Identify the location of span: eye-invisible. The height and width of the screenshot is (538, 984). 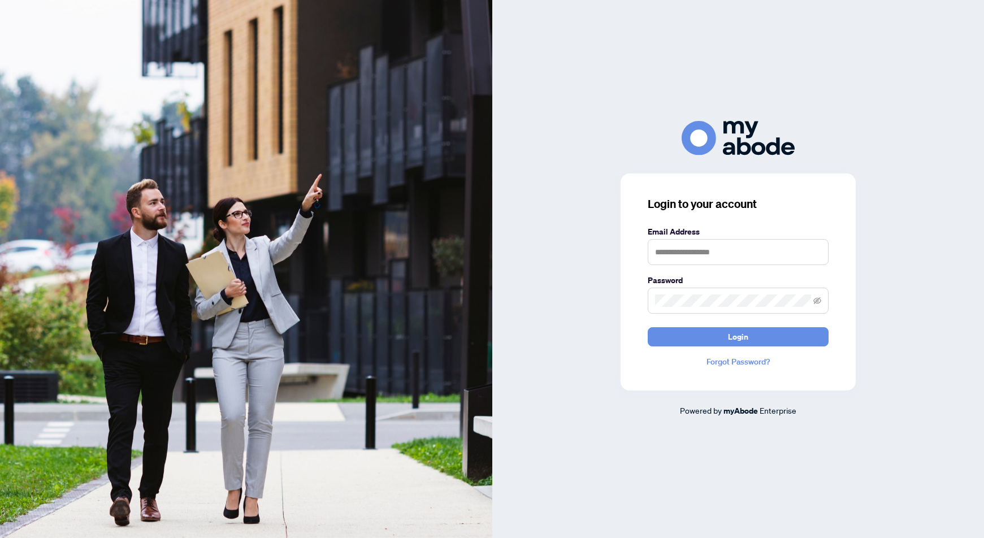
(817, 301).